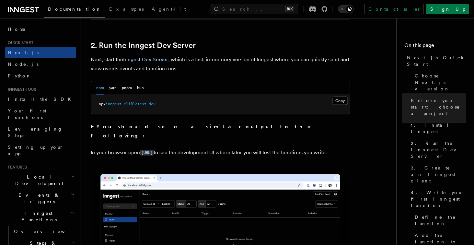 The height and width of the screenshot is (245, 474). What do you see at coordinates (152, 104) in the screenshot?
I see `span: dev` at bounding box center [152, 104].